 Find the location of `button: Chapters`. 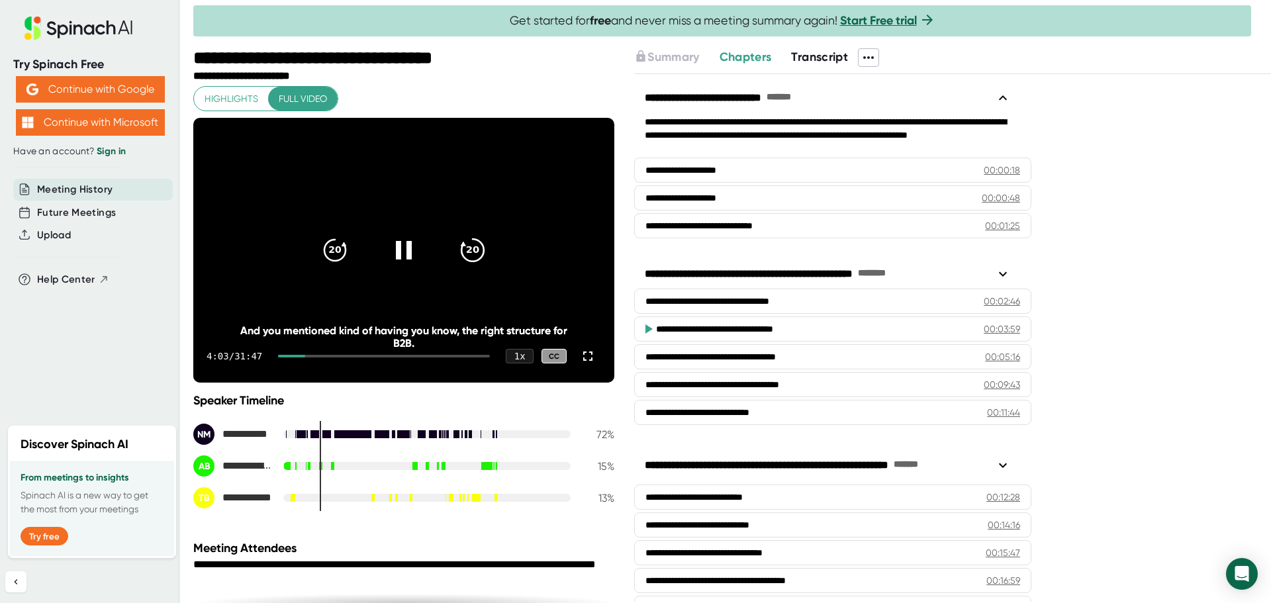

button: Chapters is located at coordinates (745, 57).